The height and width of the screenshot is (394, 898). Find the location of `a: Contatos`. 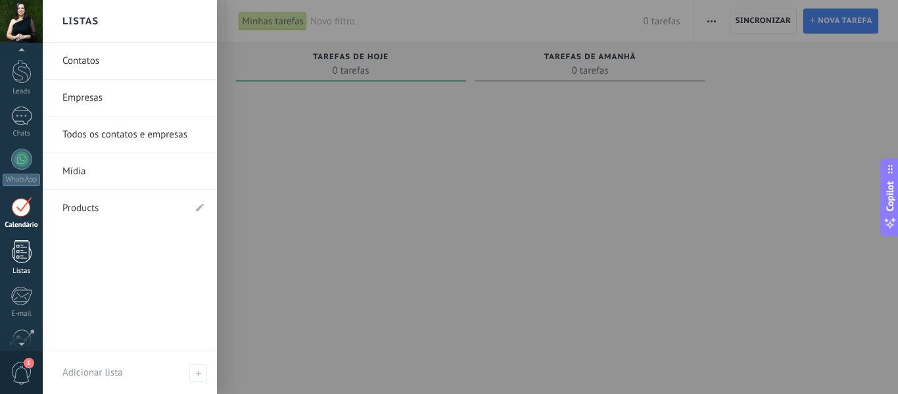

a: Contatos is located at coordinates (133, 61).